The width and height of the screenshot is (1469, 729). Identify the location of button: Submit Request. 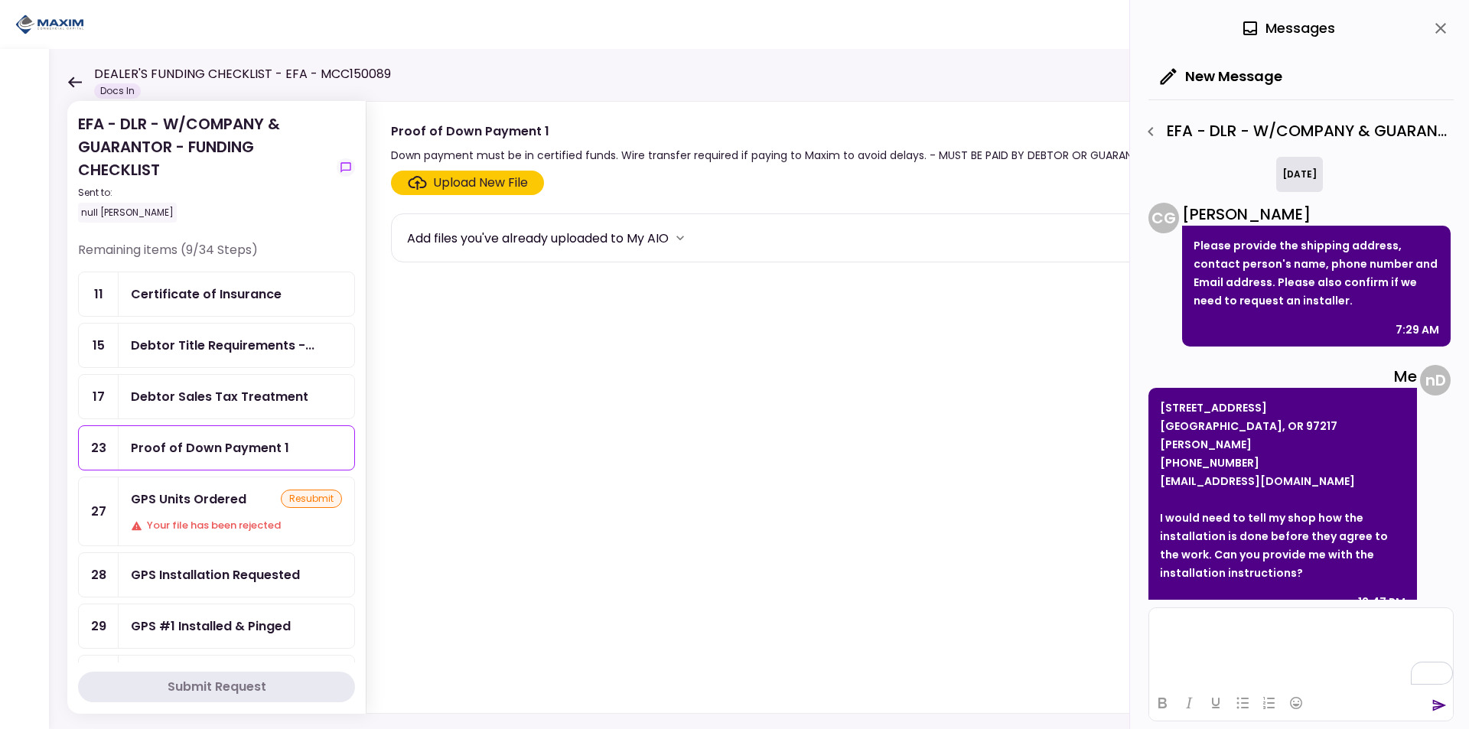
(216, 687).